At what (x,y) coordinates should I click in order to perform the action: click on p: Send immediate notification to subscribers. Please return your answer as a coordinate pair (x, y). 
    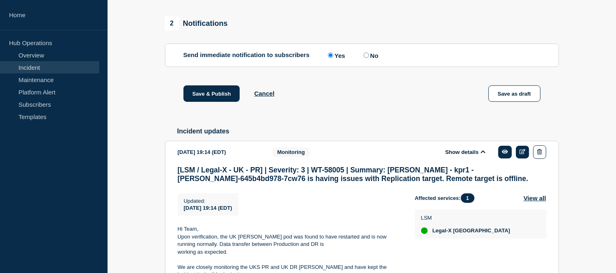
    Looking at the image, I should click on (247, 55).